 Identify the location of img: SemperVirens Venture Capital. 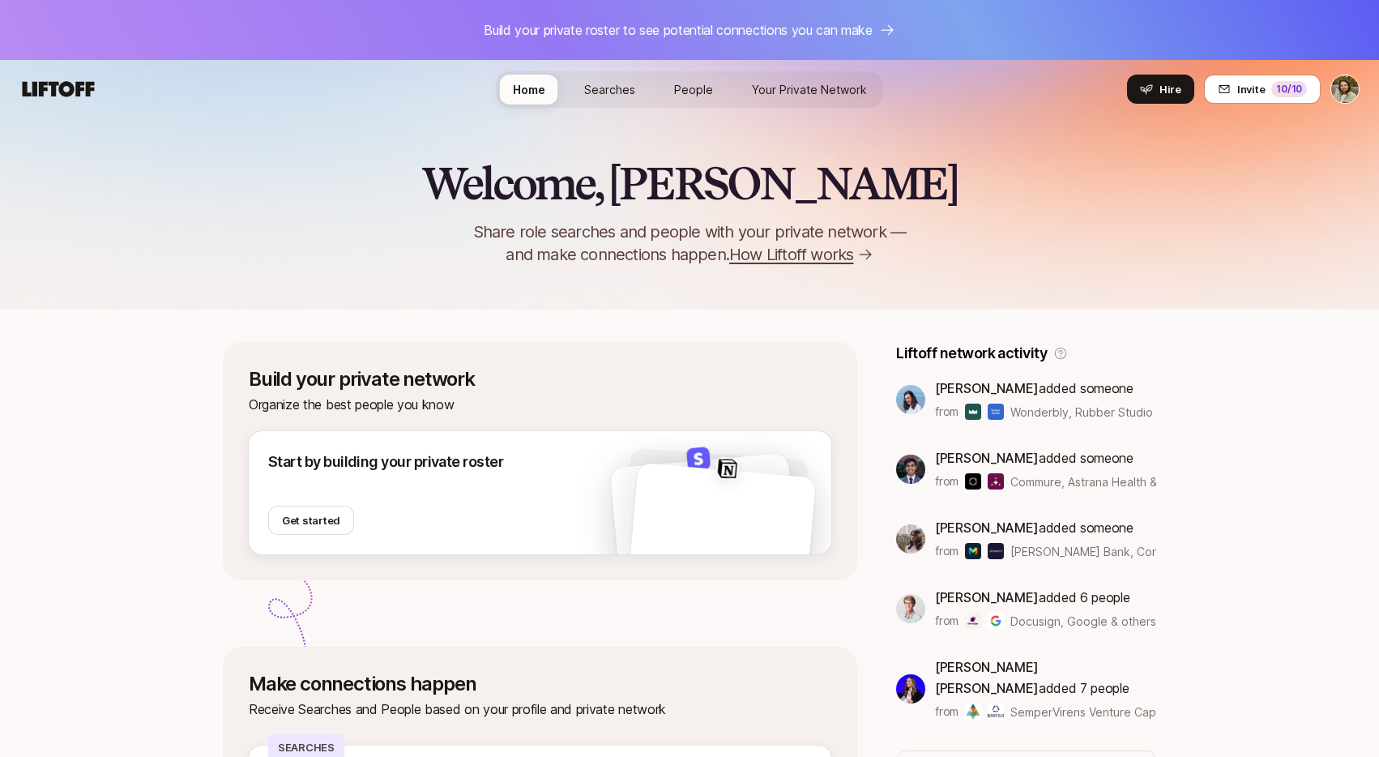
(973, 711).